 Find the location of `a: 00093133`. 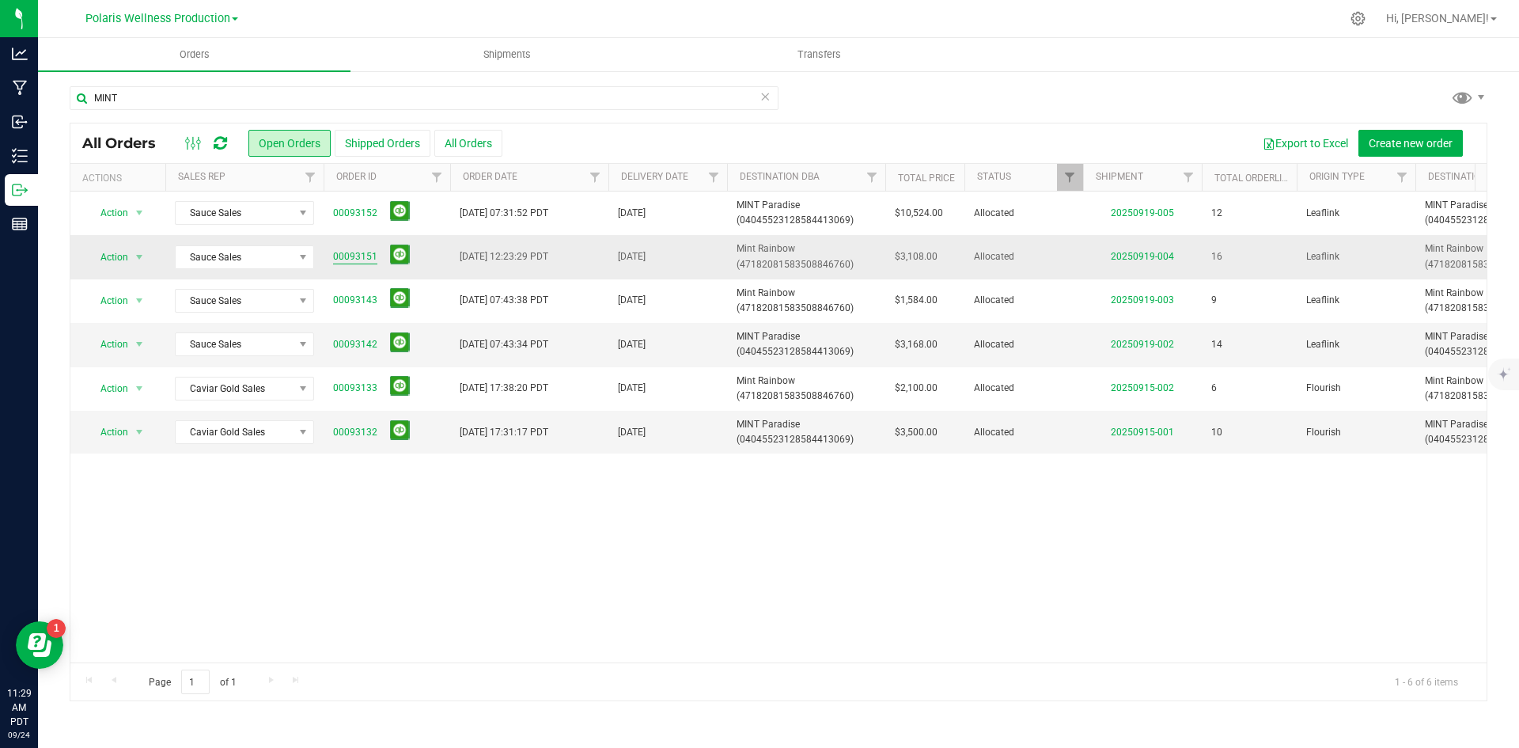

a: 00093133 is located at coordinates (355, 388).